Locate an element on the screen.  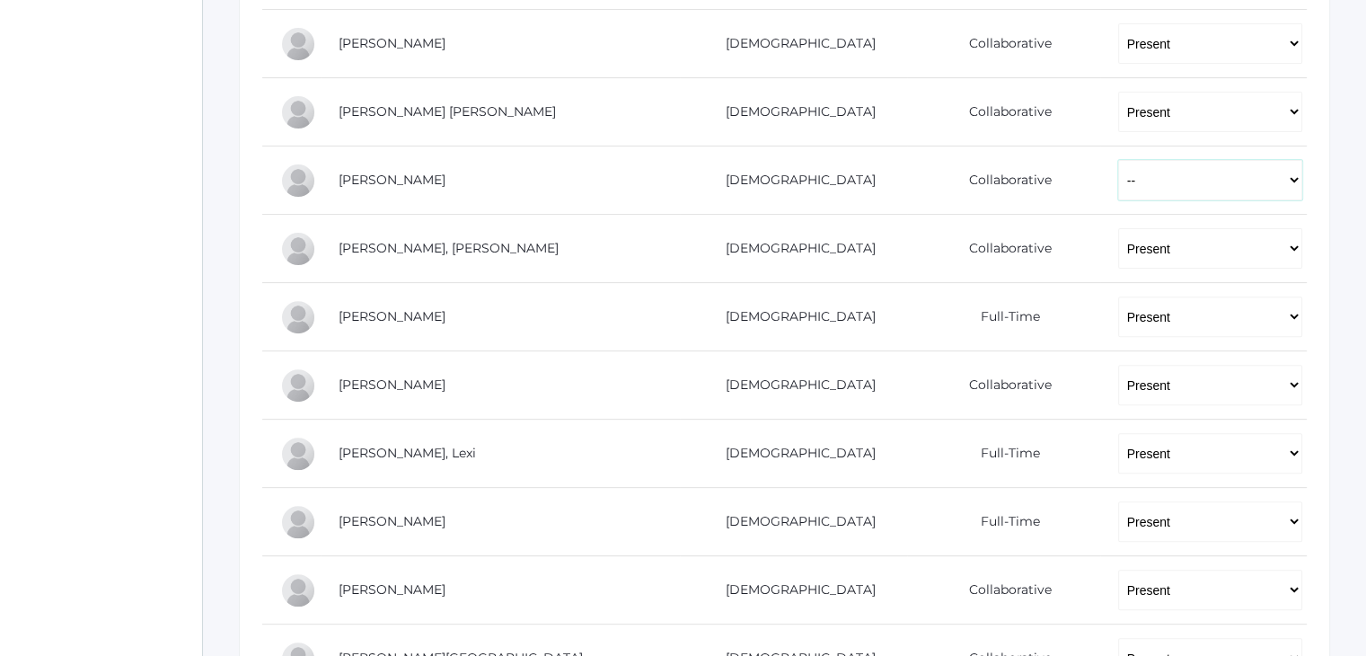
div: Lexi Judy is located at coordinates (298, 453).